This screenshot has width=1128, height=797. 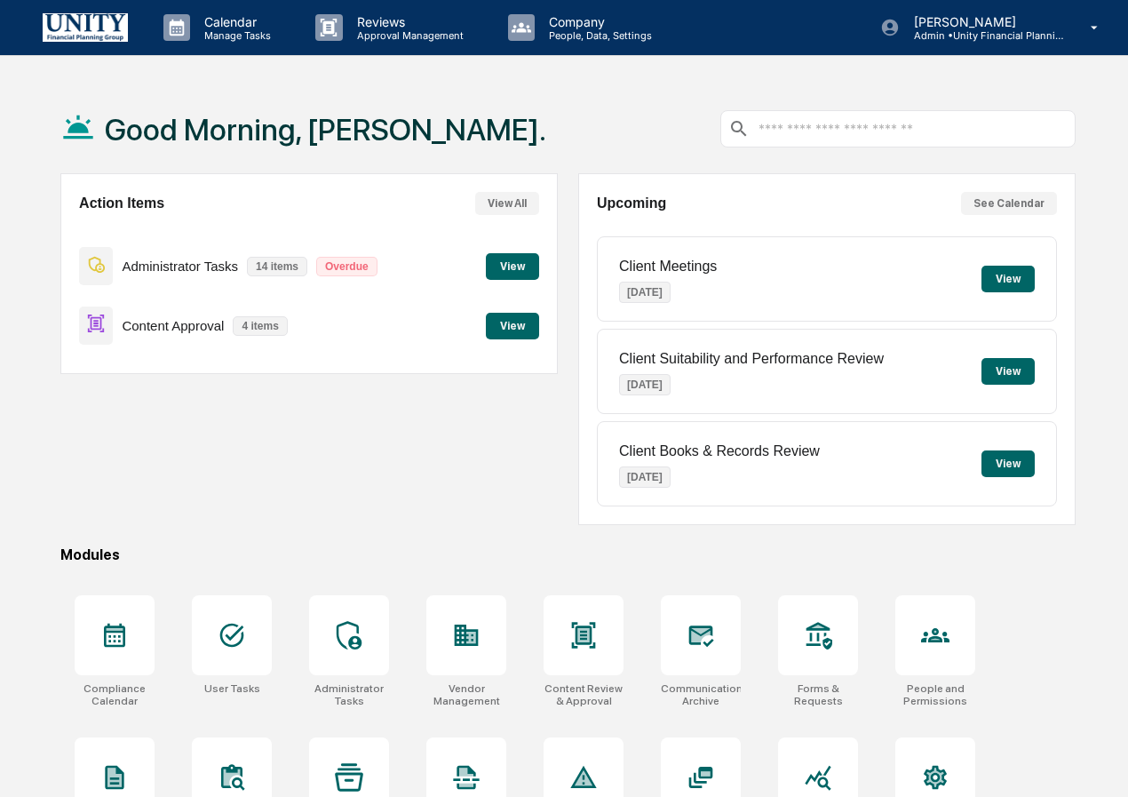 What do you see at coordinates (668, 267) in the screenshot?
I see `p: Client Meetings` at bounding box center [668, 267].